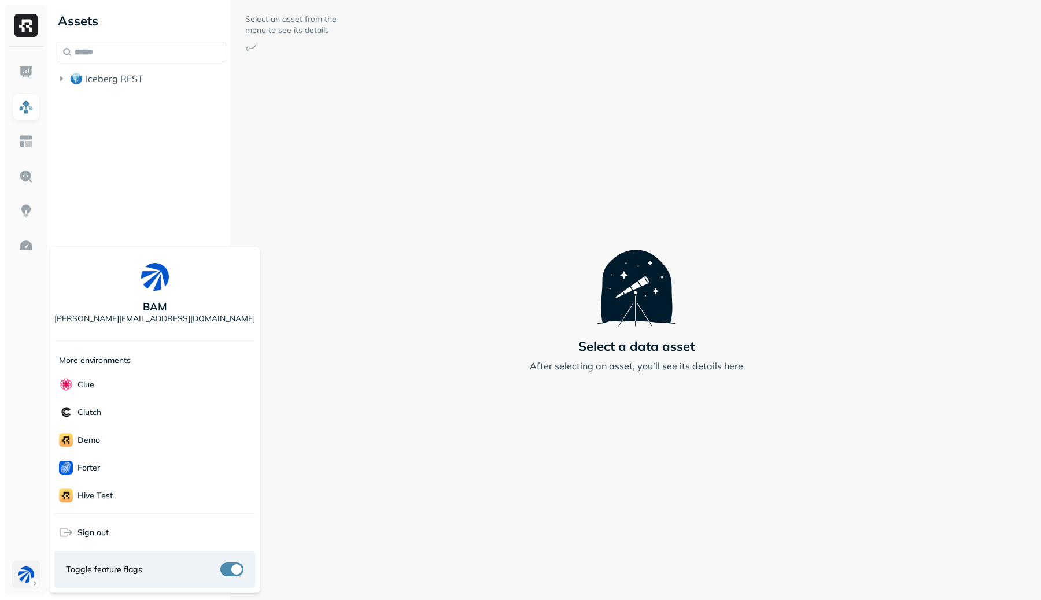 This screenshot has width=1041, height=600. What do you see at coordinates (95, 360) in the screenshot?
I see `p: More environments` at bounding box center [95, 360].